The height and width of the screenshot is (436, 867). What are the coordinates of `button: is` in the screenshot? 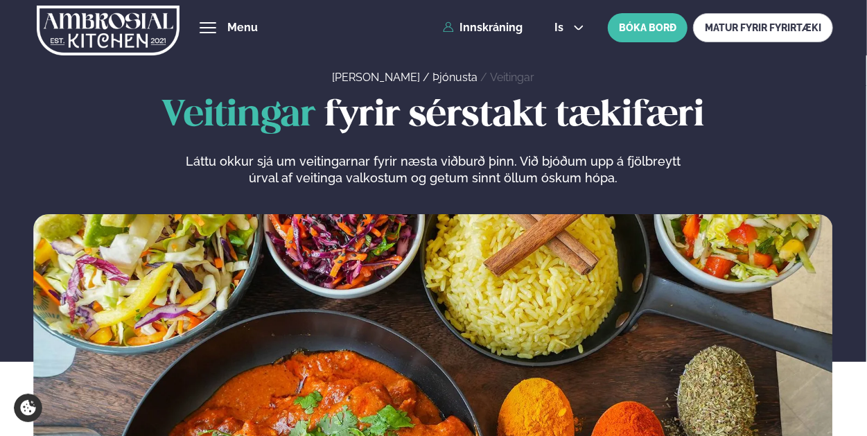 It's located at (569, 28).